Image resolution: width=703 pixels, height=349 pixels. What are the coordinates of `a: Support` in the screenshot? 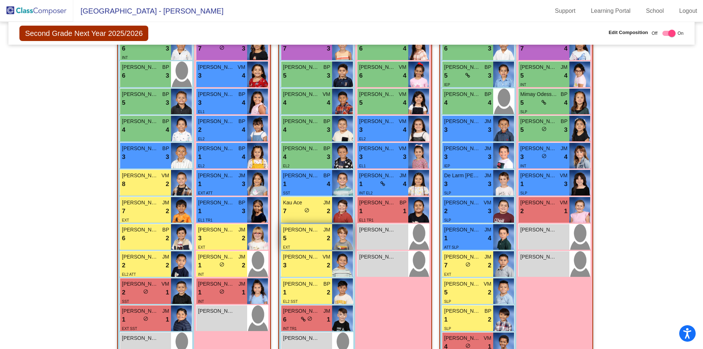 It's located at (566, 11).